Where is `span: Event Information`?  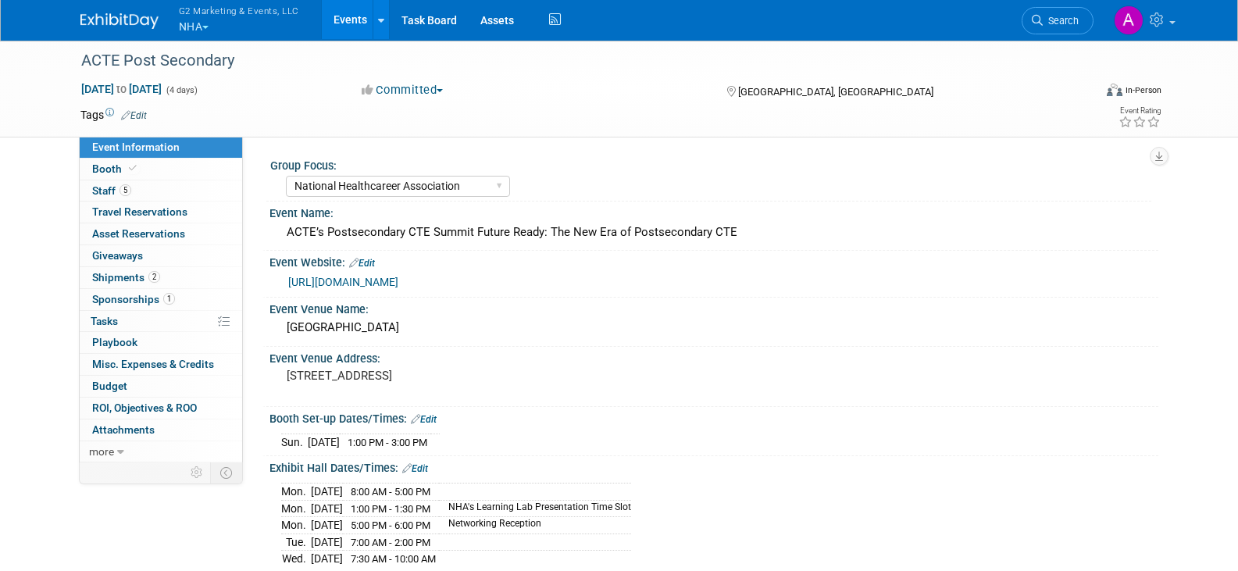
span: Event Information is located at coordinates (136, 147).